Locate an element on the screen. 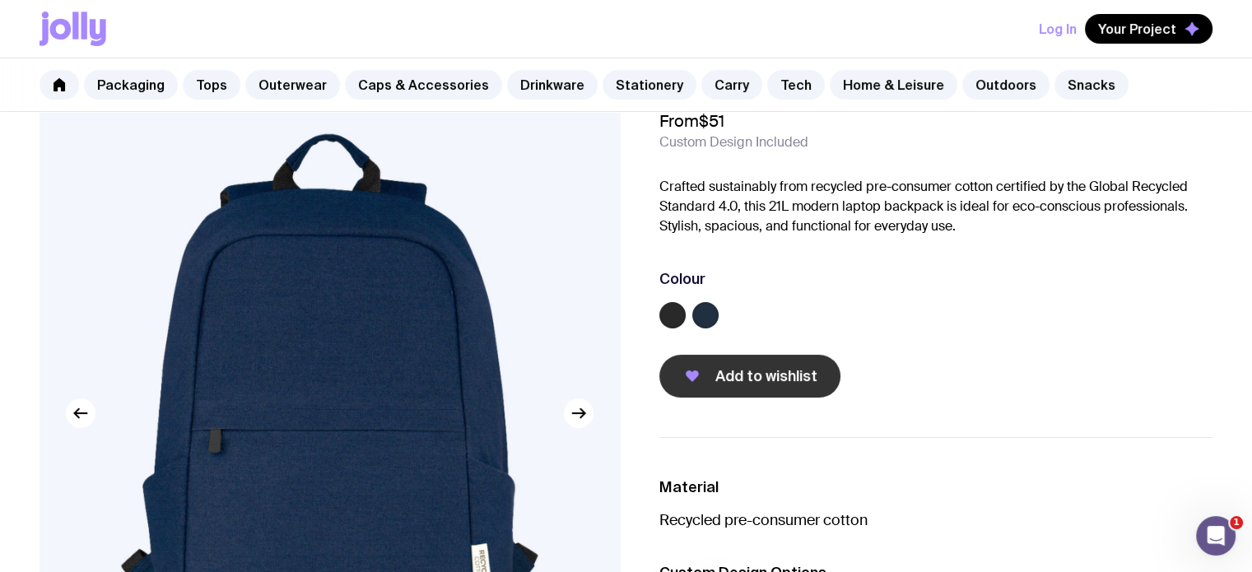 The height and width of the screenshot is (572, 1252). a: Tops is located at coordinates (212, 85).